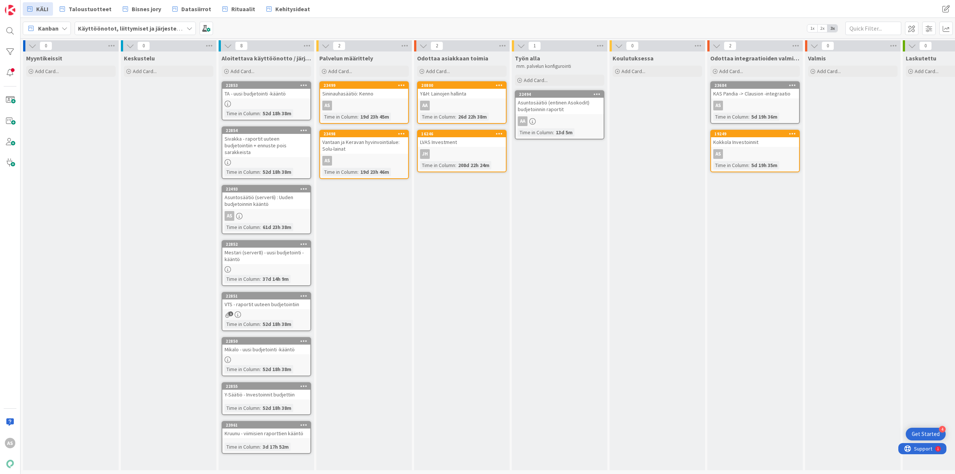 This screenshot has width=955, height=474. I want to click on div: Asuntosäätiö (server6) : Uuden budjetoinnin kääntö, so click(266, 201).